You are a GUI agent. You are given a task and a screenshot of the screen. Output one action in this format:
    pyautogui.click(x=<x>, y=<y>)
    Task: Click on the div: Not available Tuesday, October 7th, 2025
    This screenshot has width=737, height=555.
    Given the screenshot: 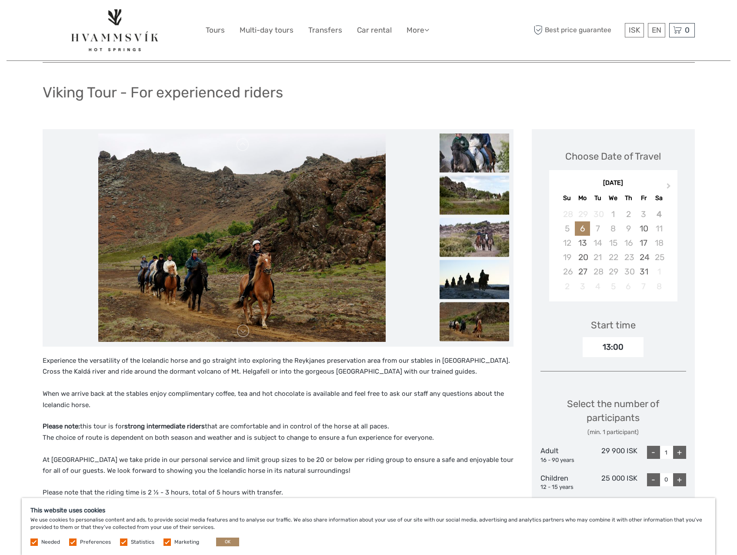 What is the action you would take?
    pyautogui.click(x=597, y=228)
    